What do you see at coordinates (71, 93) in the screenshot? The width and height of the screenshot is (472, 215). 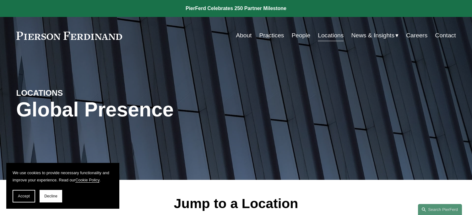 I see `h4: LOCATIONS` at bounding box center [71, 93].